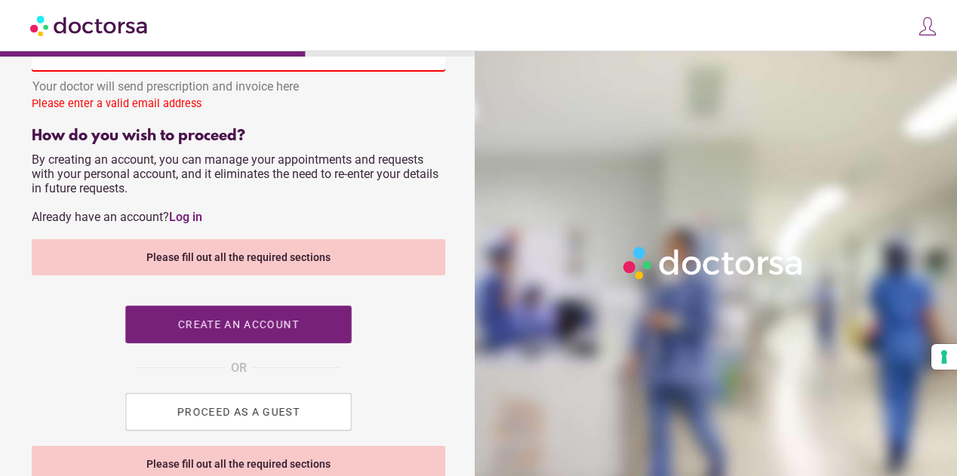  I want to click on span: OR, so click(239, 368).